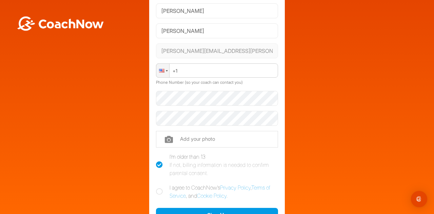 This screenshot has height=214, width=434. What do you see at coordinates (217, 70) in the screenshot?
I see `input: Phone Number` at bounding box center [217, 70].